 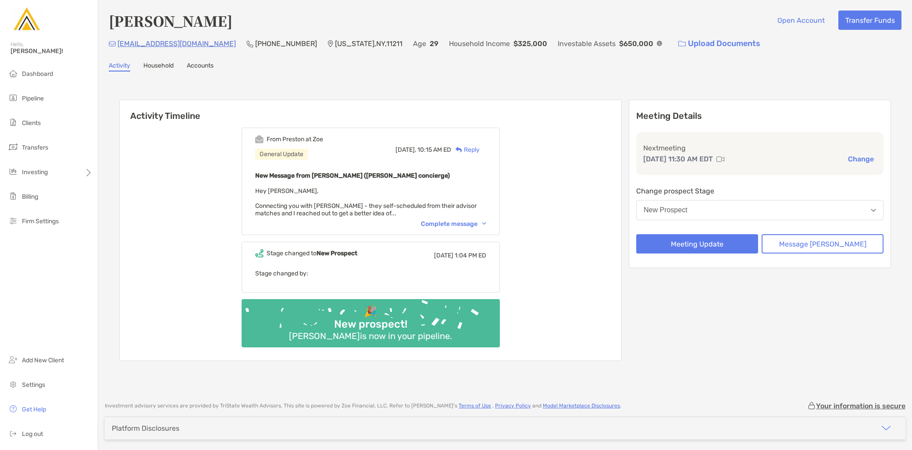 I want to click on p: $650,000, so click(x=636, y=43).